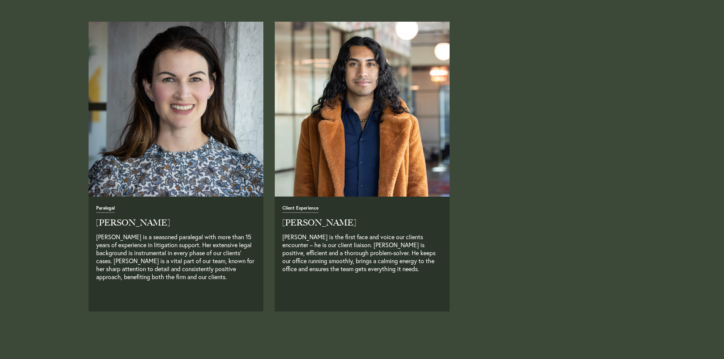 This screenshot has height=359, width=724. What do you see at coordinates (362, 109) in the screenshot?
I see `img: aaron-headshot.jpg` at bounding box center [362, 109].